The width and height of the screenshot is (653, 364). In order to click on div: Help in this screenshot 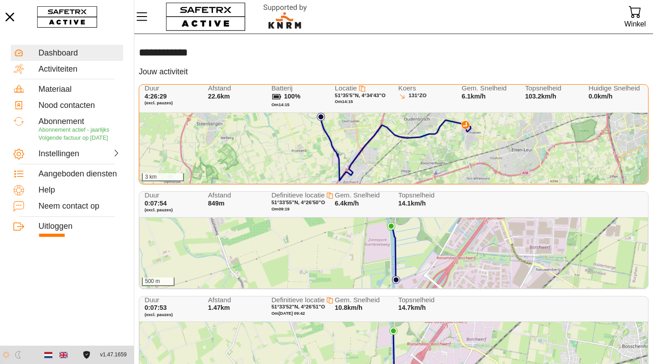, I will do `click(79, 190)`.